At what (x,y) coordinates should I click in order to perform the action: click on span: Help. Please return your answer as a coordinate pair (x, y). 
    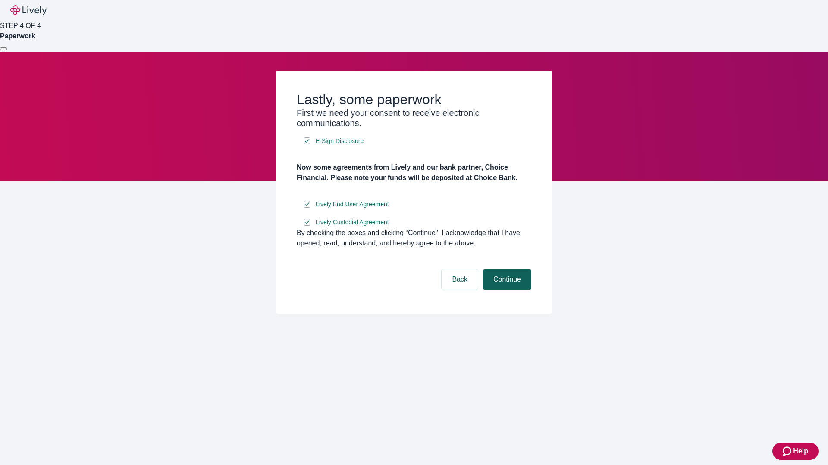
    Looking at the image, I should click on (800, 452).